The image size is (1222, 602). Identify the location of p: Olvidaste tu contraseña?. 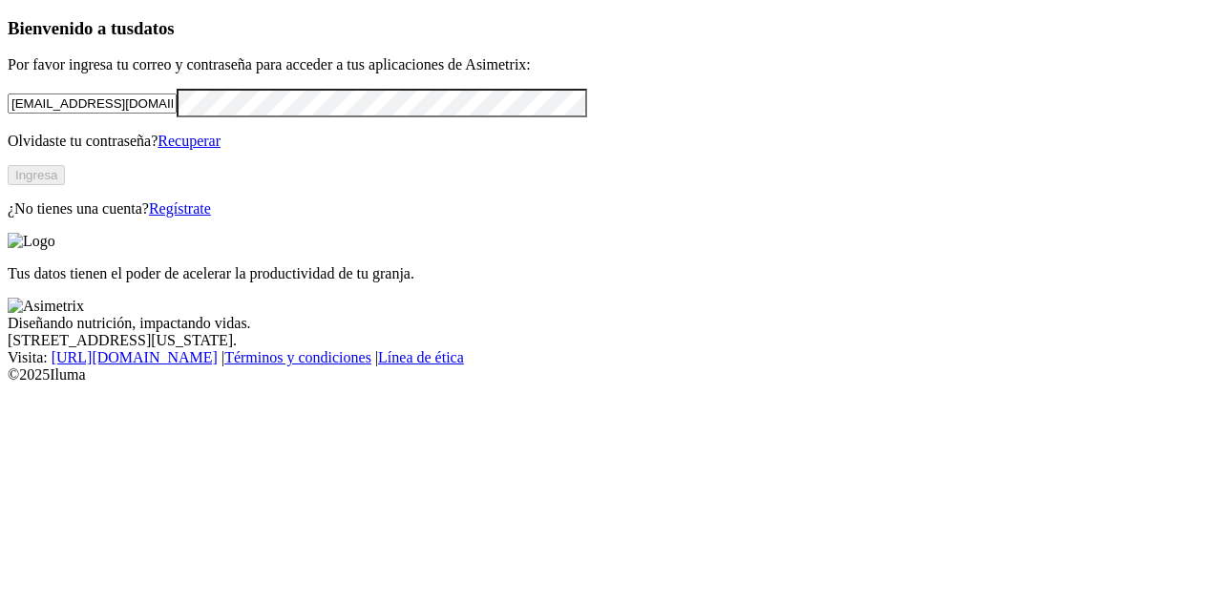
(611, 141).